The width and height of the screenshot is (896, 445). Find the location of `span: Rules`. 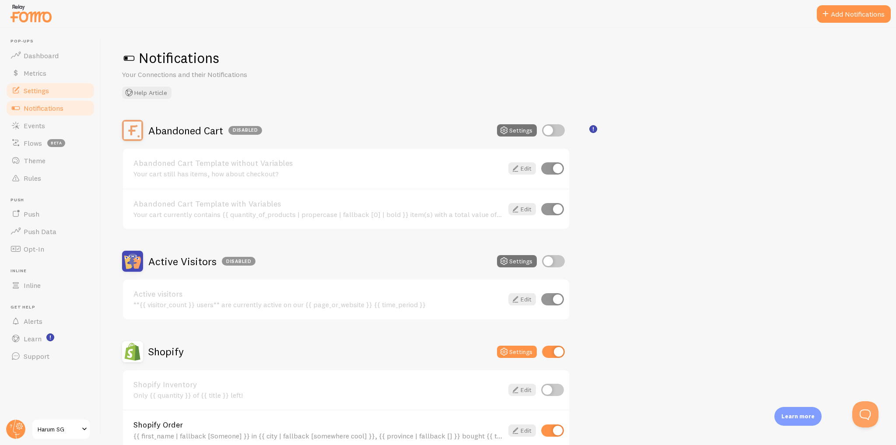

span: Rules is located at coordinates (32, 178).